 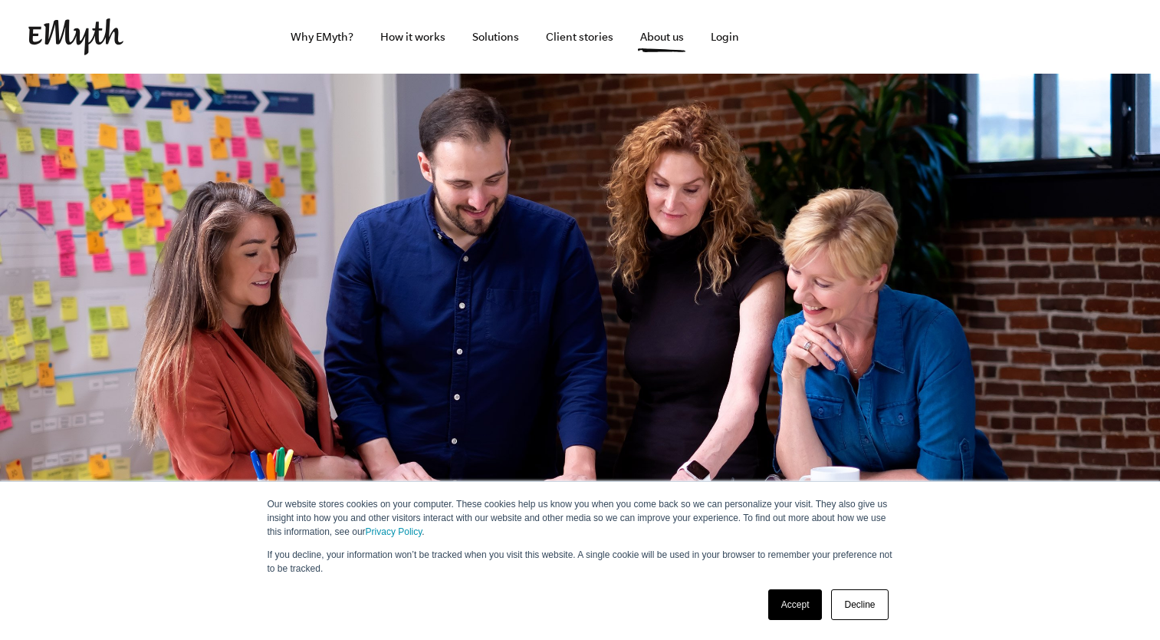 I want to click on p: If you decline, your information won’t be tracked when you visit this website. A single cookie wi..., so click(x=580, y=561).